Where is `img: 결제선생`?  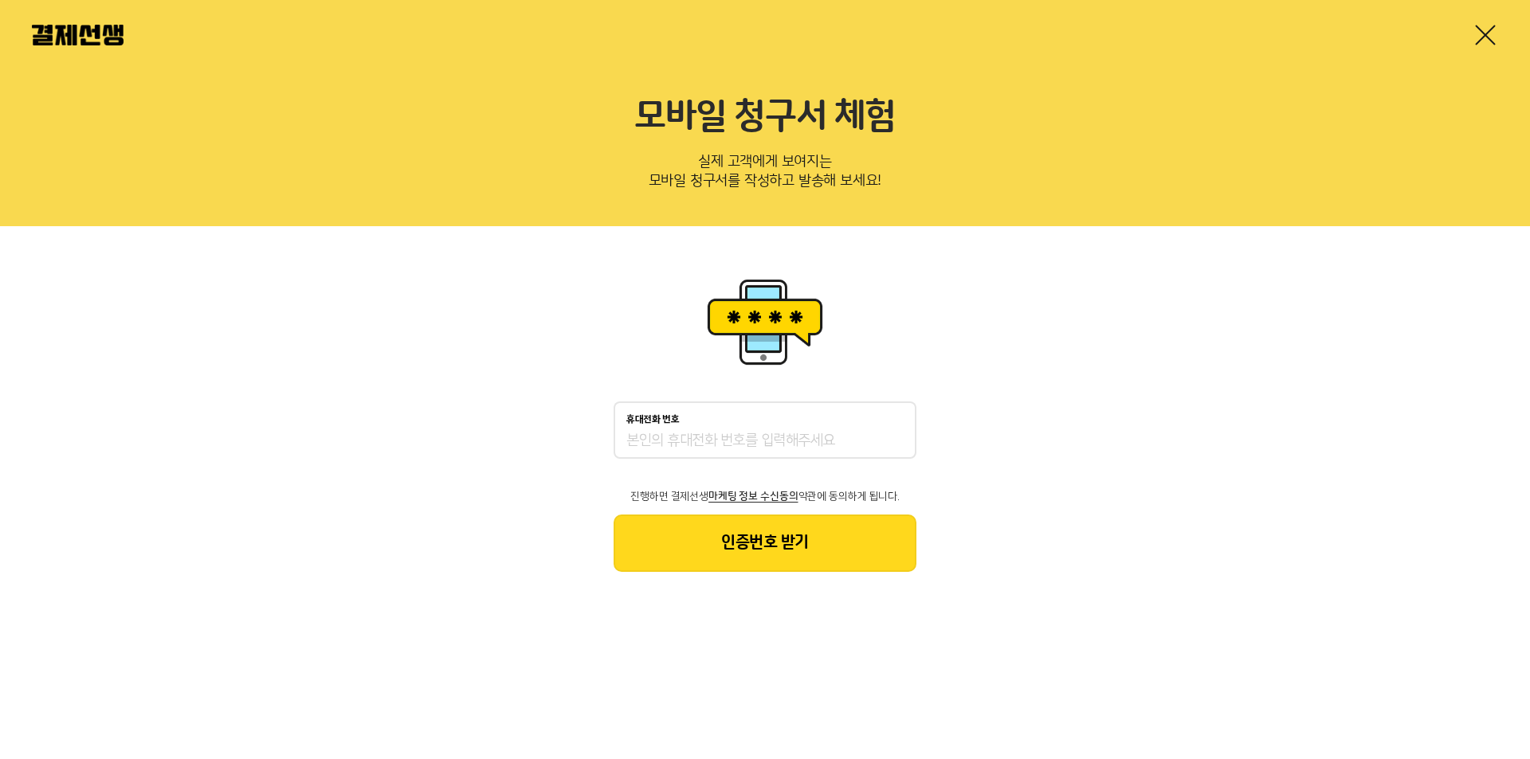
img: 결제선생 is located at coordinates (77, 35).